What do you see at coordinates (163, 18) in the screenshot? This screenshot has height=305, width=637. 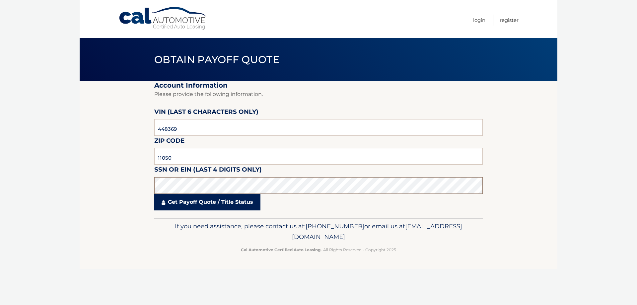 I see `a: Cal Automotive` at bounding box center [163, 18].